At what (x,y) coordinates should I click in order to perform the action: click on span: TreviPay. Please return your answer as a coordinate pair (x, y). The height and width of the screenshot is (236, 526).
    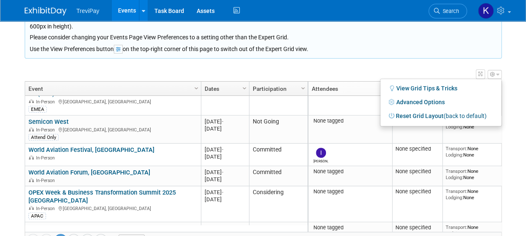
    Looking at the image, I should click on (88, 11).